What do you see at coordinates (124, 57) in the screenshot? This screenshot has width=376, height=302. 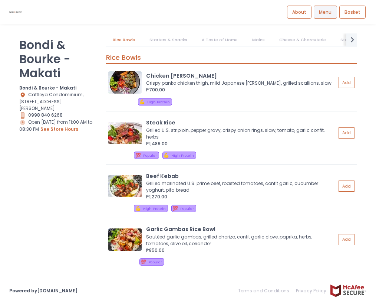 I see `span: Rice Bowls` at bounding box center [124, 57].